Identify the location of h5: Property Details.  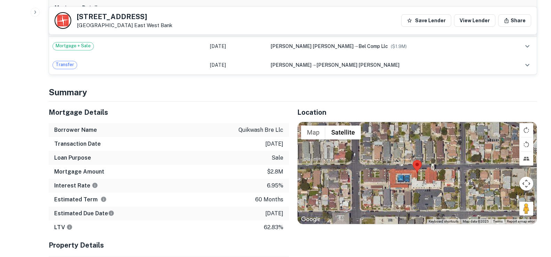
(169, 245).